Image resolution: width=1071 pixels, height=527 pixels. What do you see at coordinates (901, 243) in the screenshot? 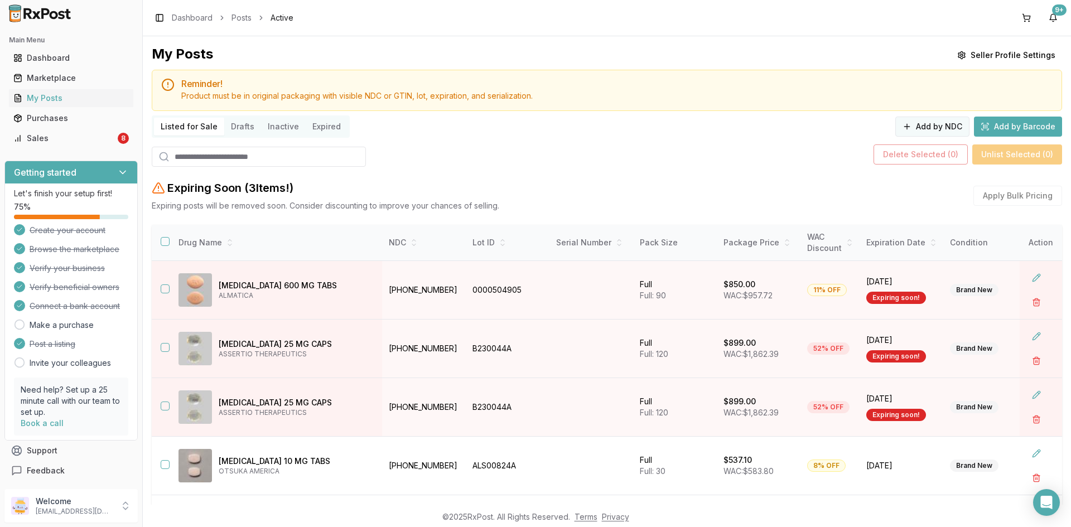
I see `div: Expiration Date` at bounding box center [901, 243].